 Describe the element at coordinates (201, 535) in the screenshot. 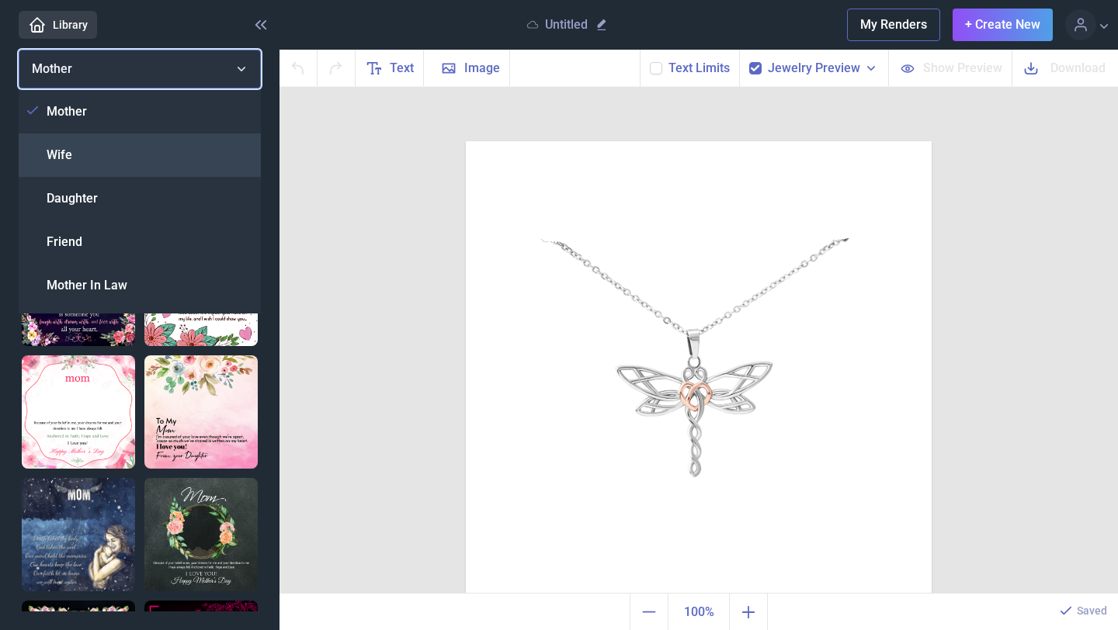

I see `img: Mothers Day` at that location.